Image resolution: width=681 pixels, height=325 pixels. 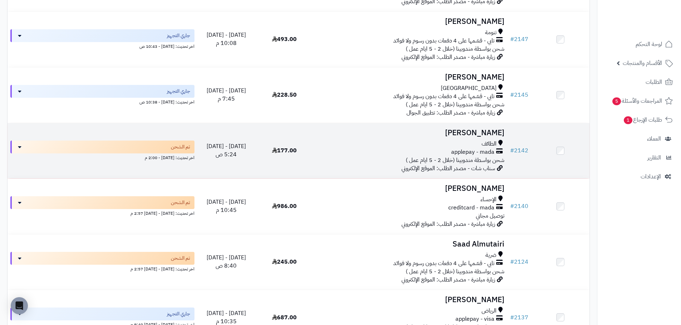 What do you see at coordinates (490, 216) in the screenshot?
I see `span: توصيل مجاني` at bounding box center [490, 216].